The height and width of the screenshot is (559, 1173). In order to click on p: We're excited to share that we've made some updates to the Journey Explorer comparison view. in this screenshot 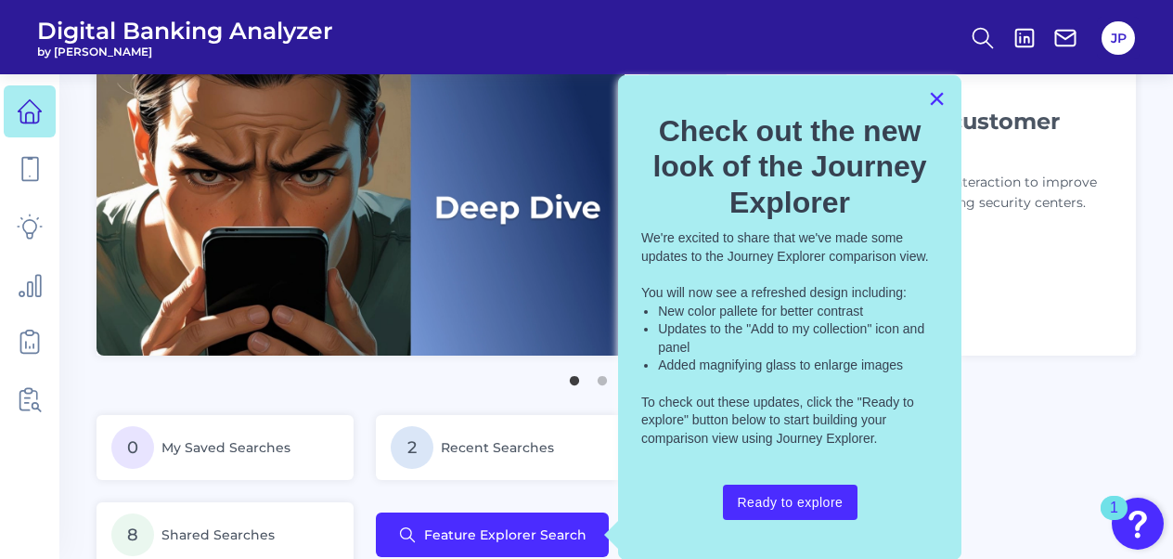, I will do `click(790, 247)`.